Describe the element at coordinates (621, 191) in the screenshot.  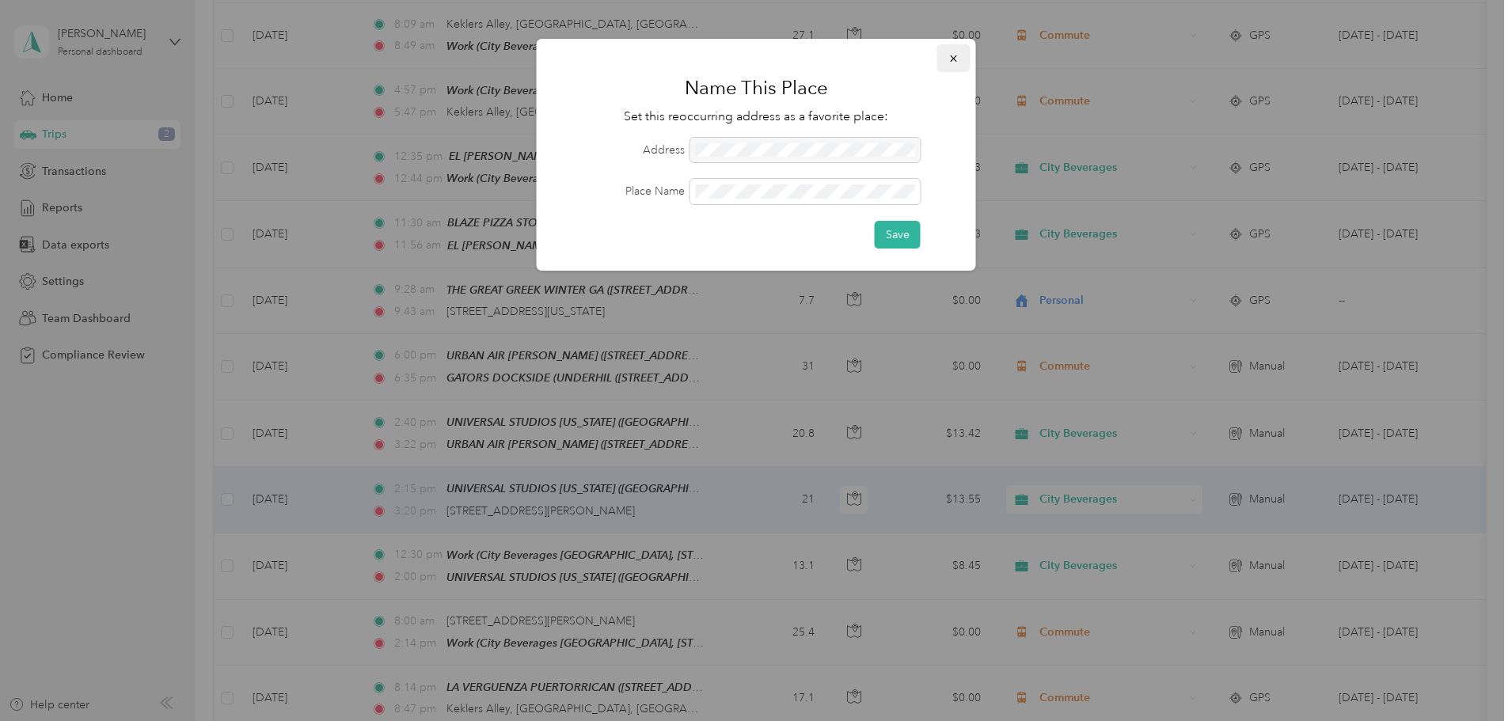
I see `label: Place Name` at that location.